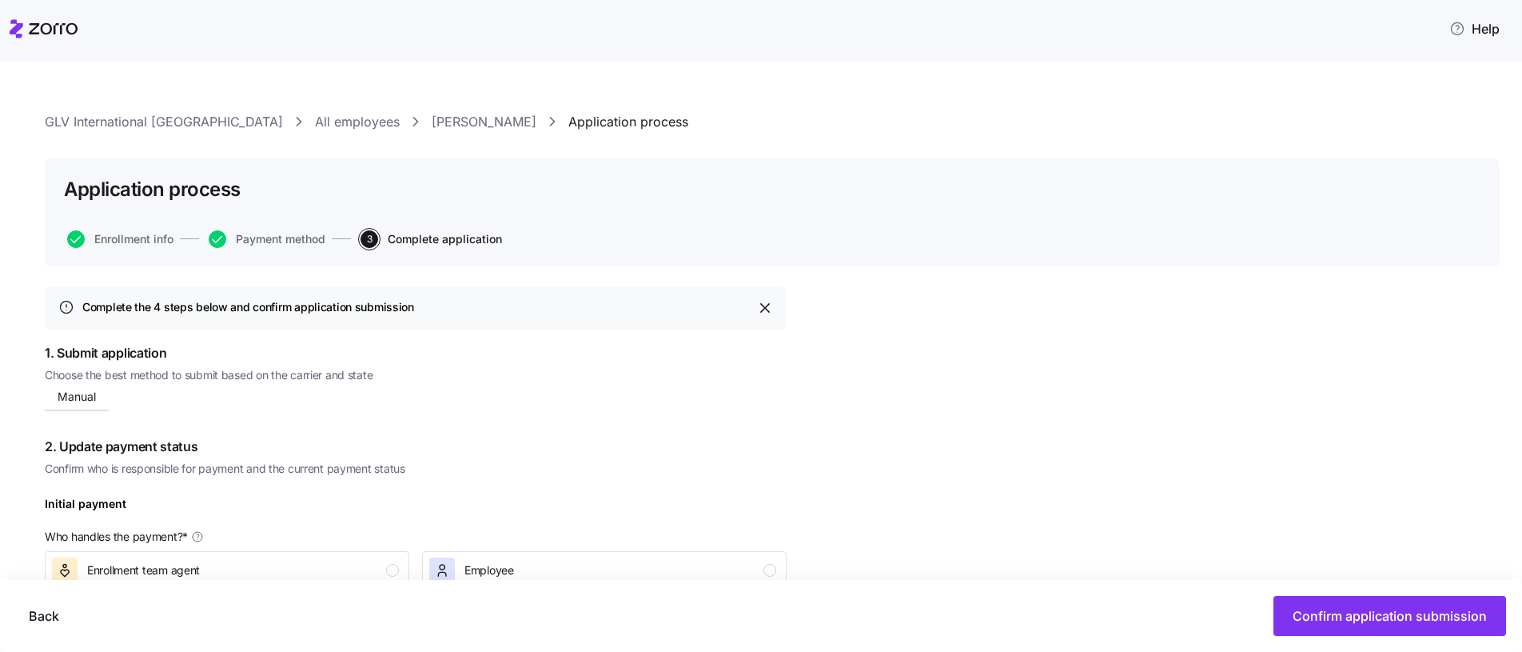  I want to click on span: Complete application, so click(444, 239).